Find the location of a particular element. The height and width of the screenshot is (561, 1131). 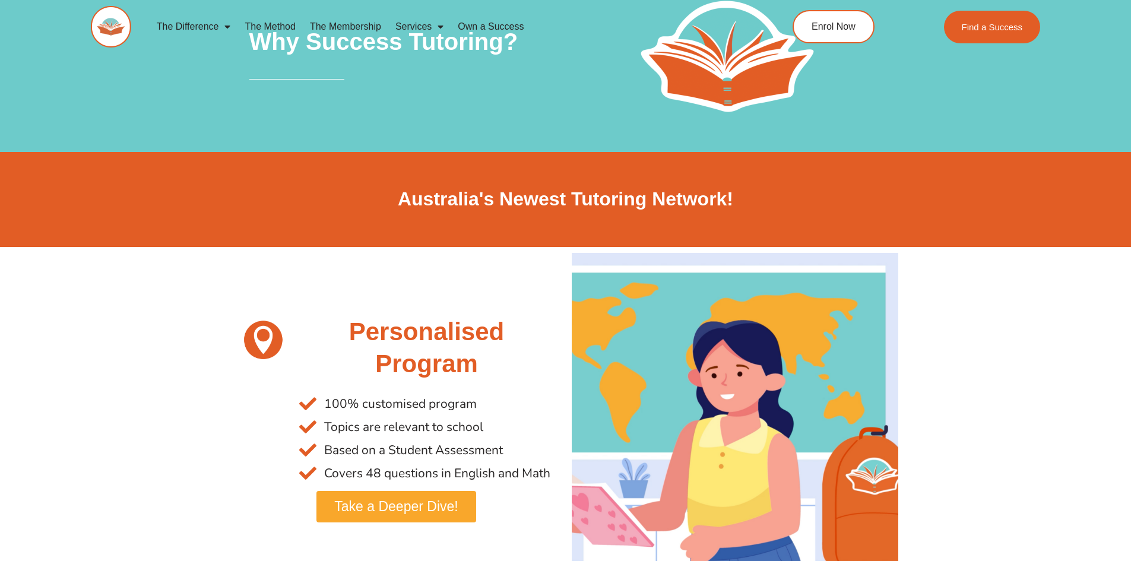

h2: Australia's Newest Tutoring Network! is located at coordinates (566, 199).